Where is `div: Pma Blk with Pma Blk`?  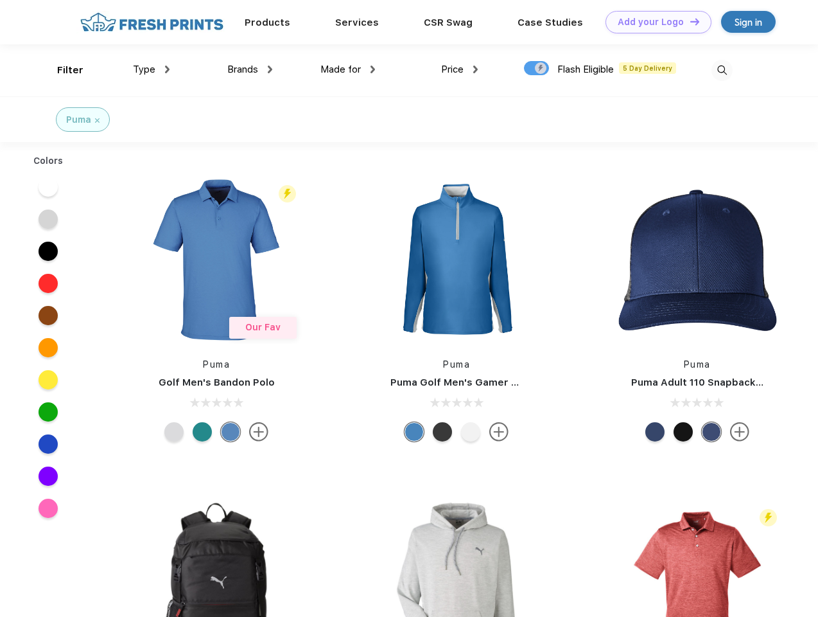
div: Pma Blk with Pma Blk is located at coordinates (683, 432).